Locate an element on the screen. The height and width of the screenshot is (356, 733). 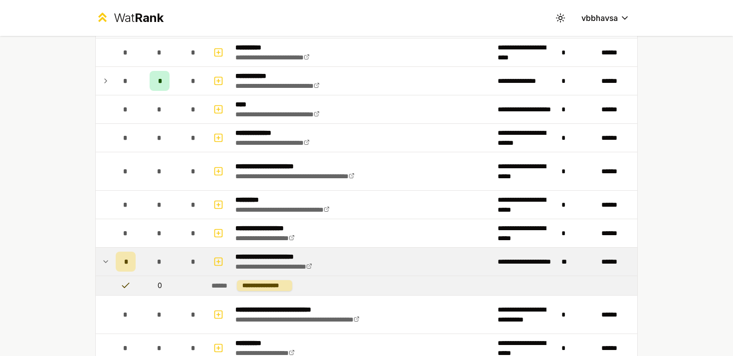
span: vbbhavsa is located at coordinates (599, 18).